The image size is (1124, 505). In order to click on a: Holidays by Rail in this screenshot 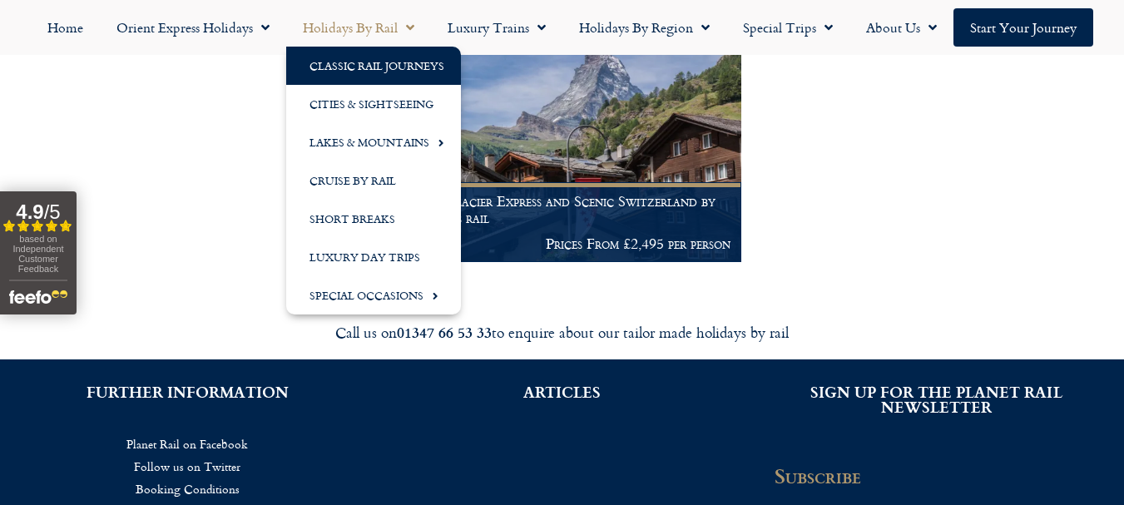, I will do `click(359, 27)`.